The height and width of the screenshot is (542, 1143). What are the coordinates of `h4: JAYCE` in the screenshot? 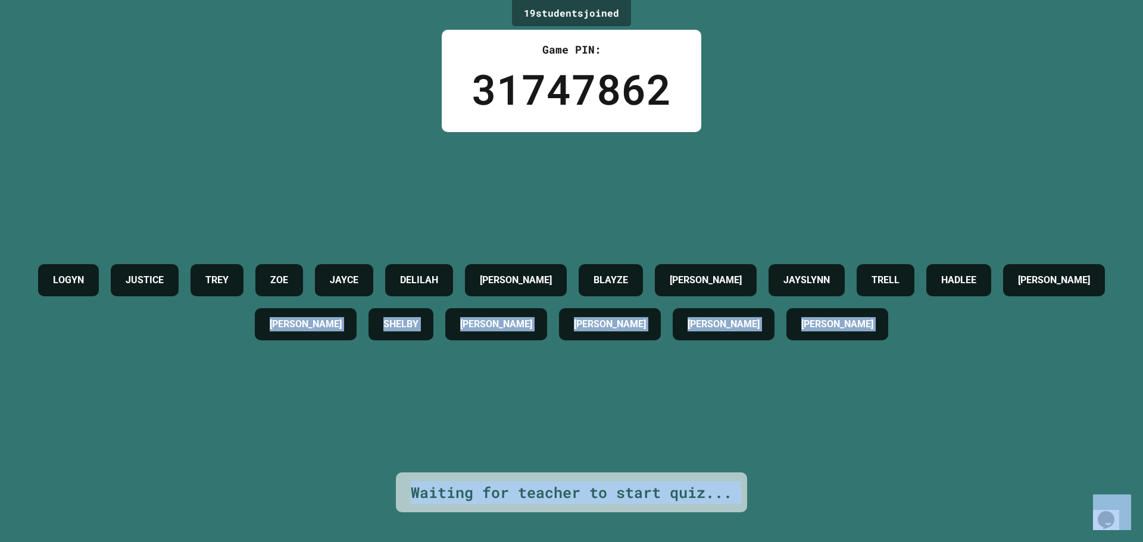 It's located at (344, 280).